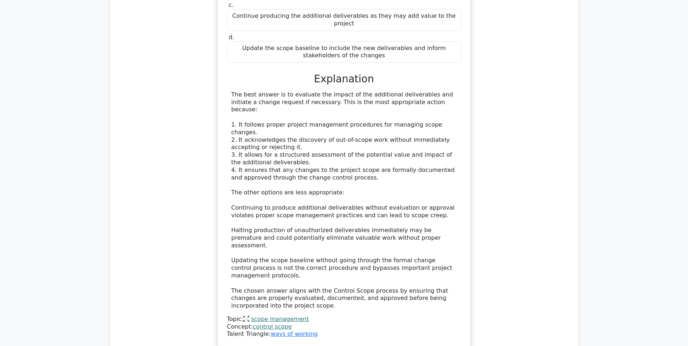  Describe the element at coordinates (231, 5) in the screenshot. I see `span: c.` at that location.